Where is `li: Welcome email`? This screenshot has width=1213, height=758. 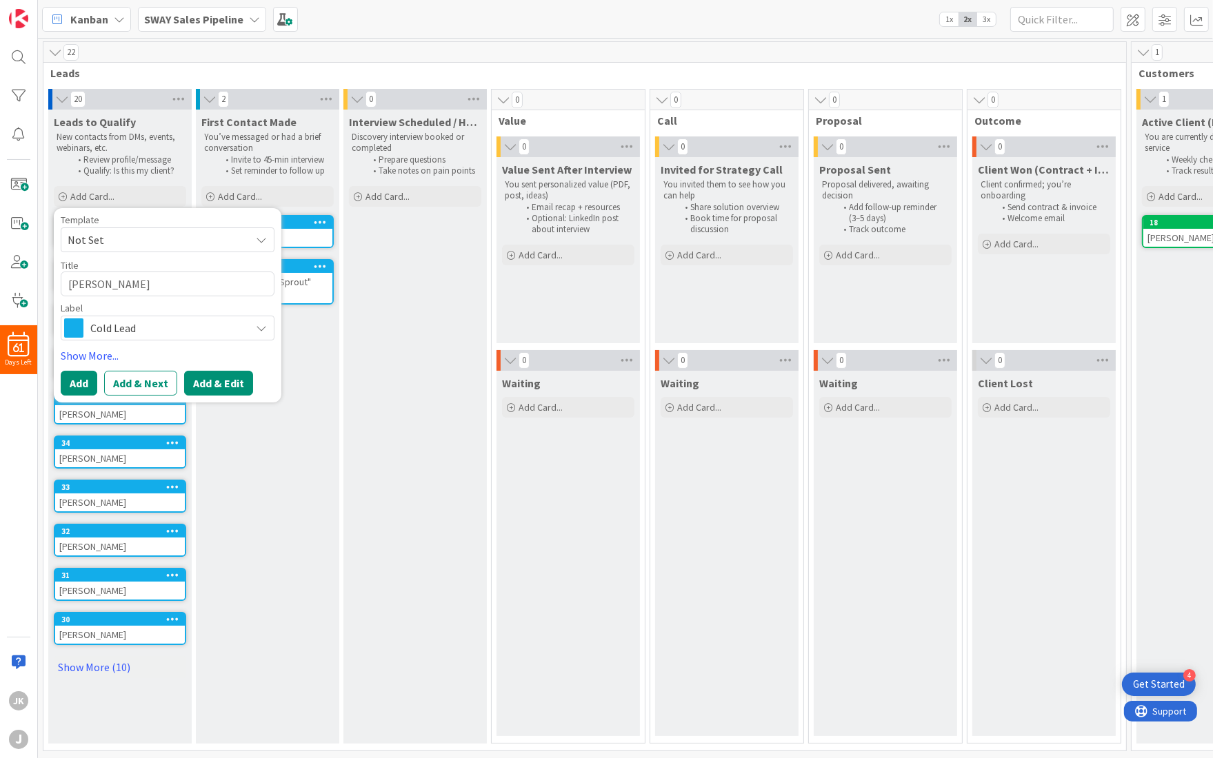
li: Welcome email is located at coordinates (1051, 219).